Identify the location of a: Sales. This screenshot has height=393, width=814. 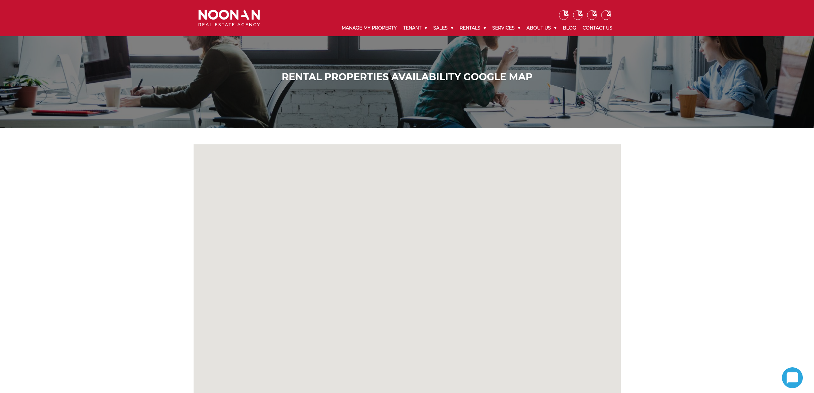
(443, 28).